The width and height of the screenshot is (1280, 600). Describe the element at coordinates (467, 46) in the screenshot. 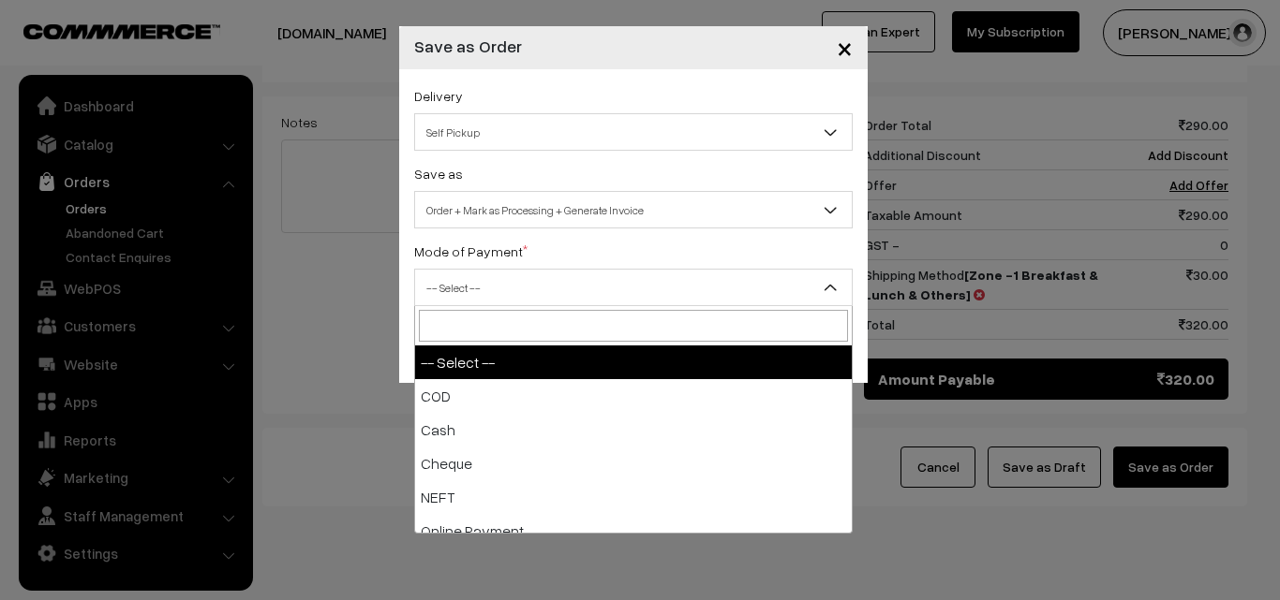

I see `h4: Save as Order` at that location.